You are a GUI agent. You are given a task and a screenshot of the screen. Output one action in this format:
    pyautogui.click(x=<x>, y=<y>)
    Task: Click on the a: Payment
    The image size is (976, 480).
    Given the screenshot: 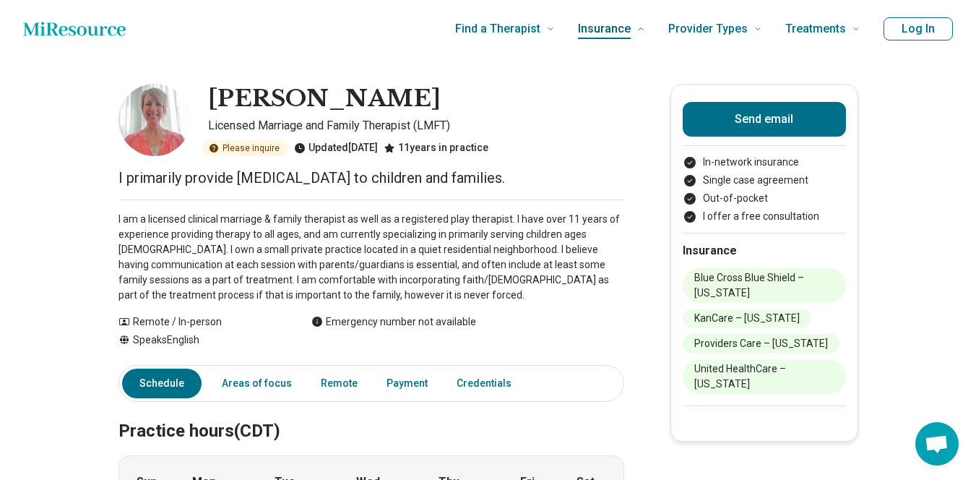 What is the action you would take?
    pyautogui.click(x=407, y=383)
    